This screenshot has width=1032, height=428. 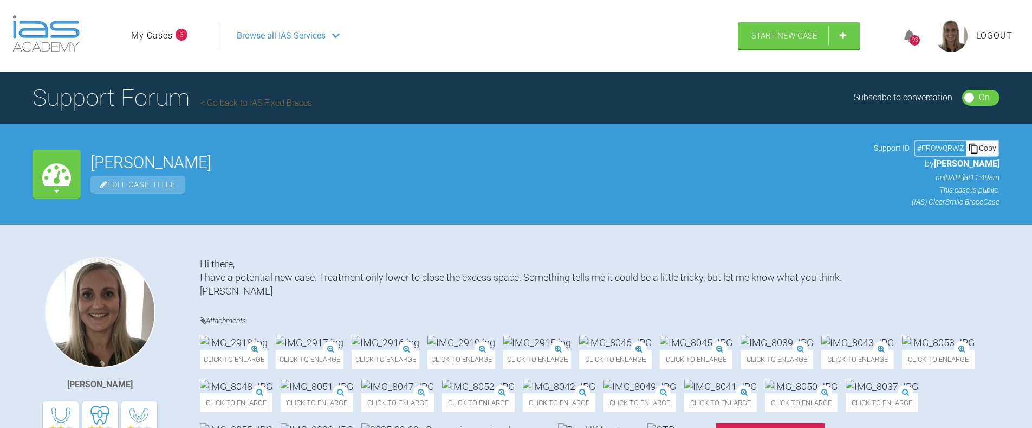 I want to click on img: IMG_8051.JPG, so click(x=317, y=386).